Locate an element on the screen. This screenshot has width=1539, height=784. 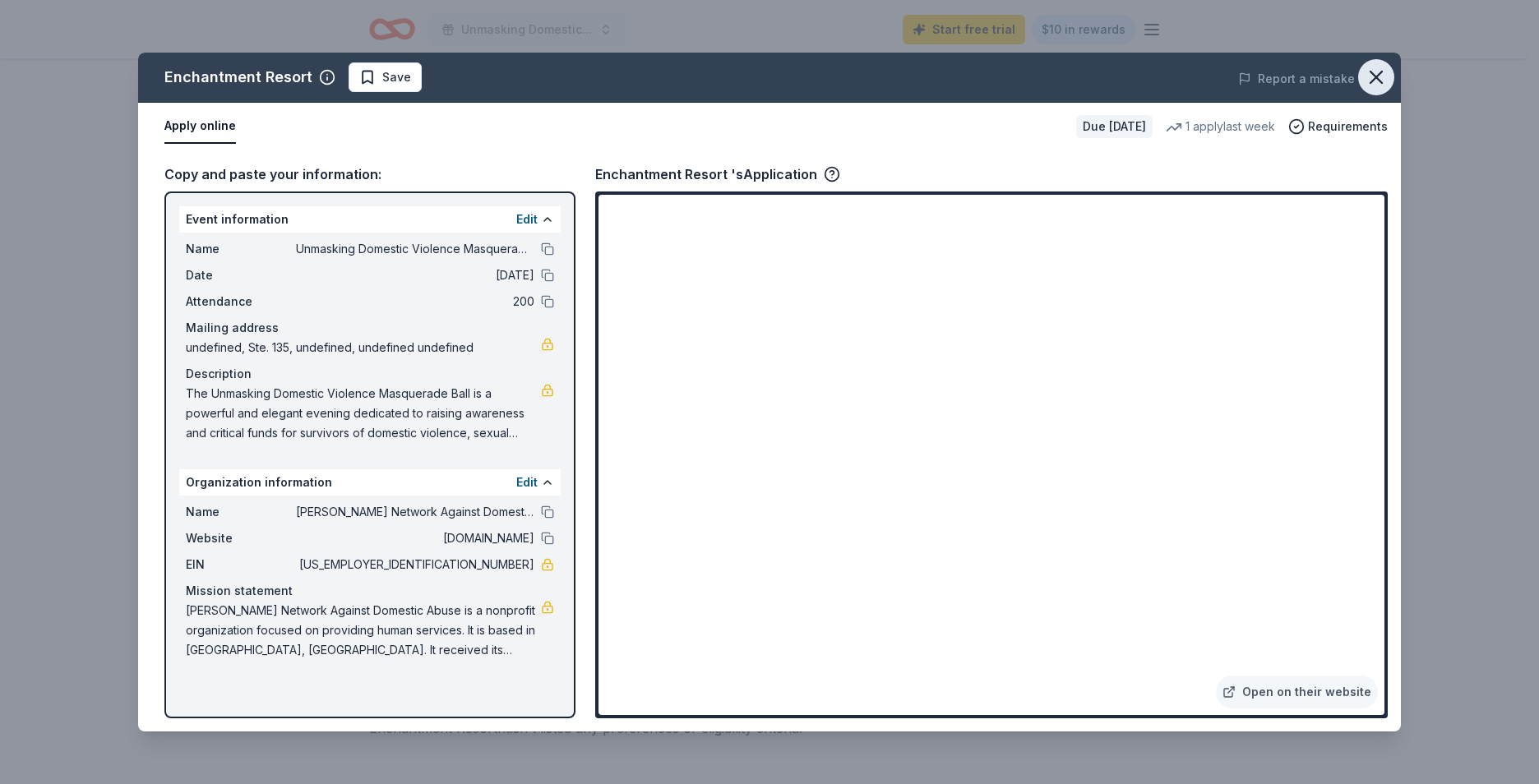
div: 1 apply last week is located at coordinates (1220, 127).